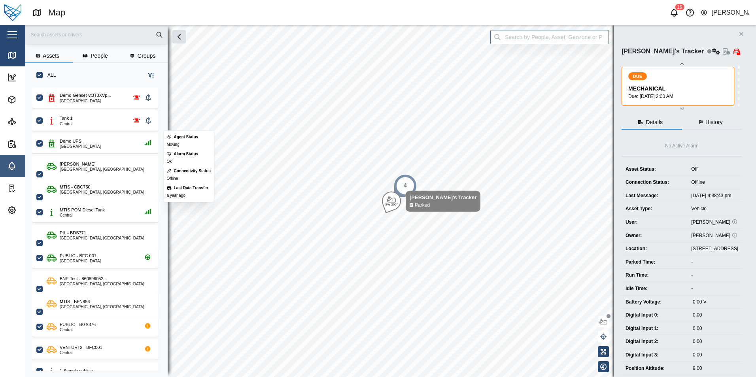 Image resolution: width=756 pixels, height=377 pixels. I want to click on input: Search by People, Asset, Geozone or Place, so click(550, 37).